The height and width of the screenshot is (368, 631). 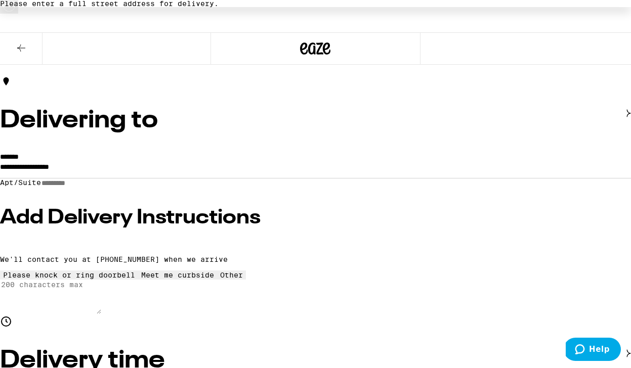 I want to click on div: Meet me curbside, so click(x=178, y=275).